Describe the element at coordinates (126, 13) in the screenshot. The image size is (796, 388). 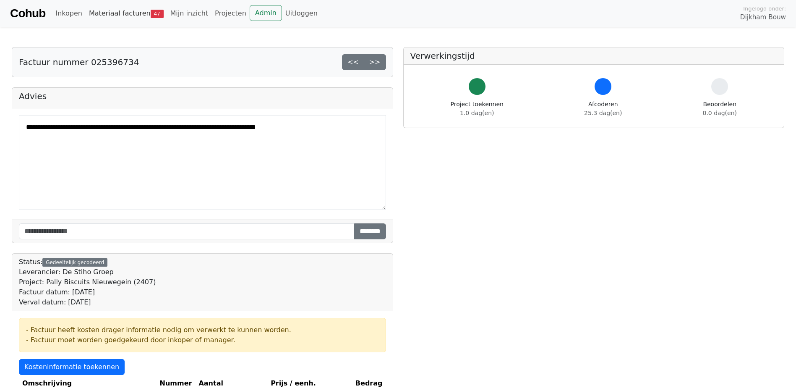
I see `a: Materiaal facturen47` at that location.